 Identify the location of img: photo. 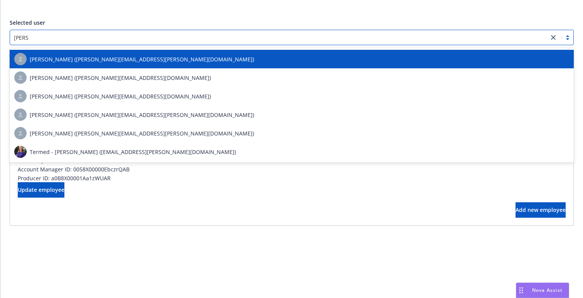
(20, 152).